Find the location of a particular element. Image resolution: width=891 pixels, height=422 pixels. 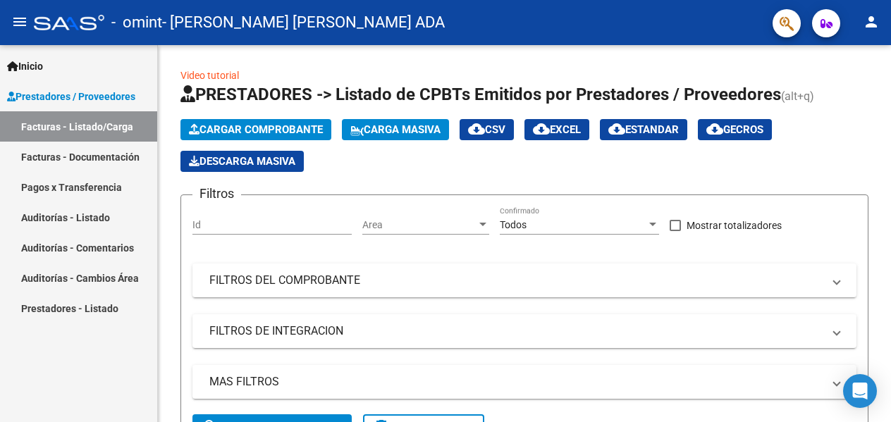

span: Carga Masiva is located at coordinates (395, 130).